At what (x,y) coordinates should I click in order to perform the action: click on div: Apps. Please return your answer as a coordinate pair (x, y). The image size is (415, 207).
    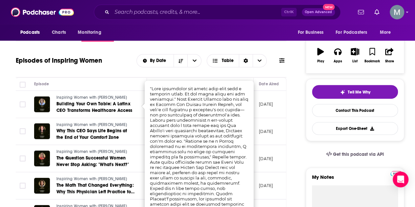
    Looking at the image, I should click on (337, 61).